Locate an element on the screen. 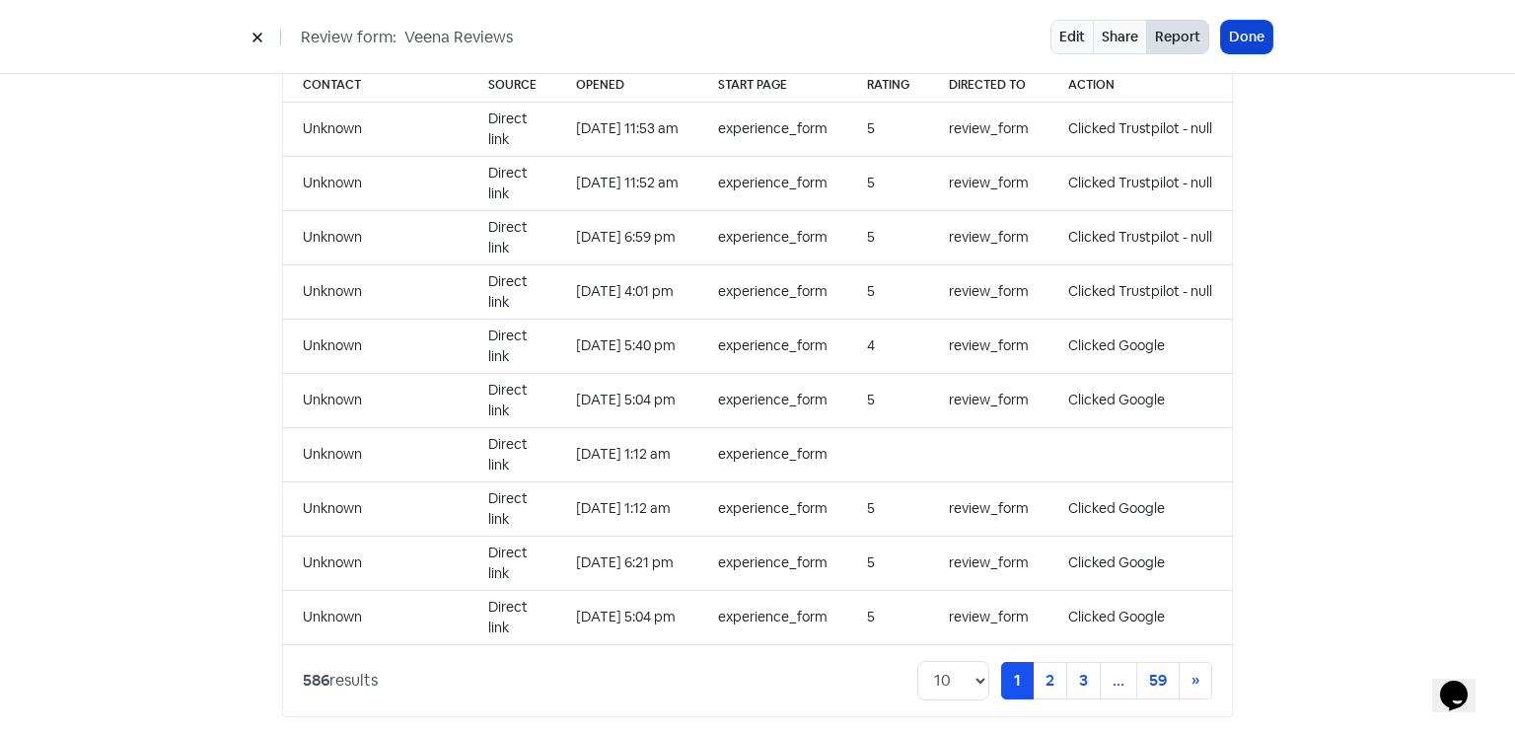 This screenshot has width=1515, height=732. button: Report is located at coordinates (1178, 37).